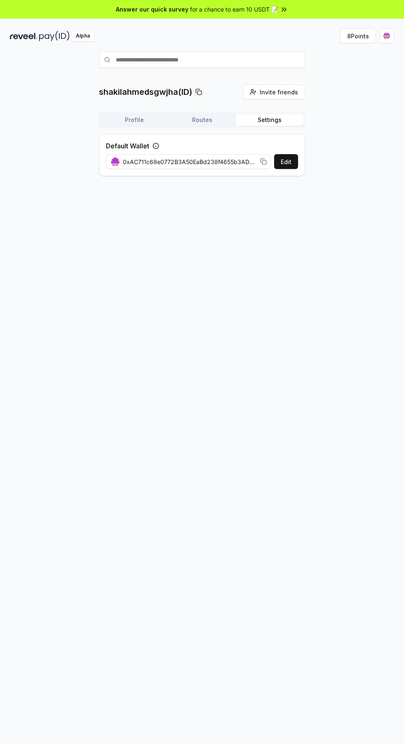 This screenshot has height=744, width=404. What do you see at coordinates (190, 162) in the screenshot?
I see `span: 0xAC711c68e0772B3A50EaBd238f4655b3ADD47E0d` at bounding box center [190, 162].